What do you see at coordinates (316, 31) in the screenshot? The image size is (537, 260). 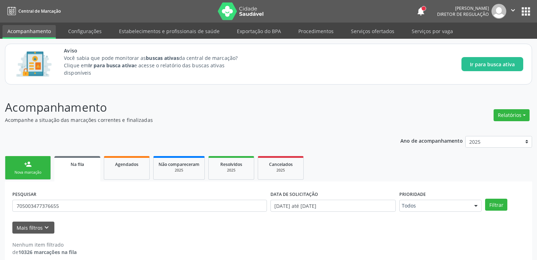 I see `a: Procedimentos` at bounding box center [316, 31].